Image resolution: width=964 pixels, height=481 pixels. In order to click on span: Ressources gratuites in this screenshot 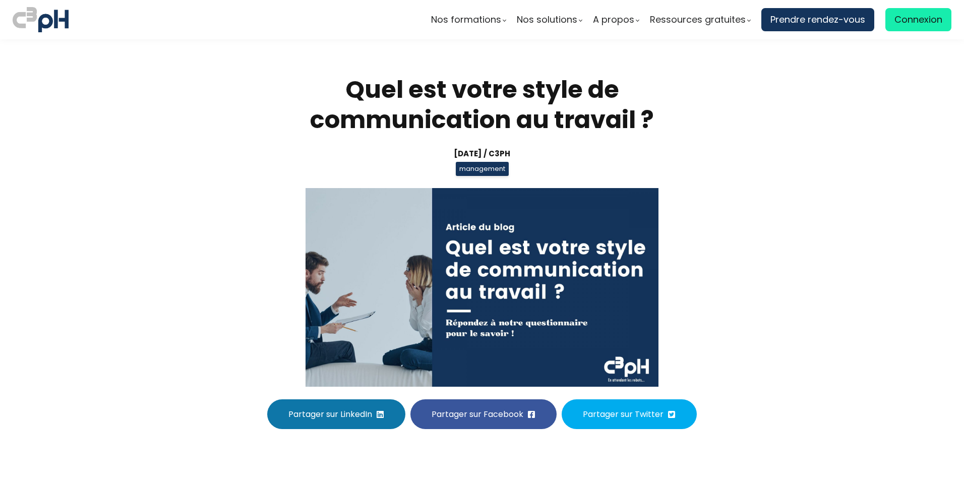, I will do `click(698, 20)`.